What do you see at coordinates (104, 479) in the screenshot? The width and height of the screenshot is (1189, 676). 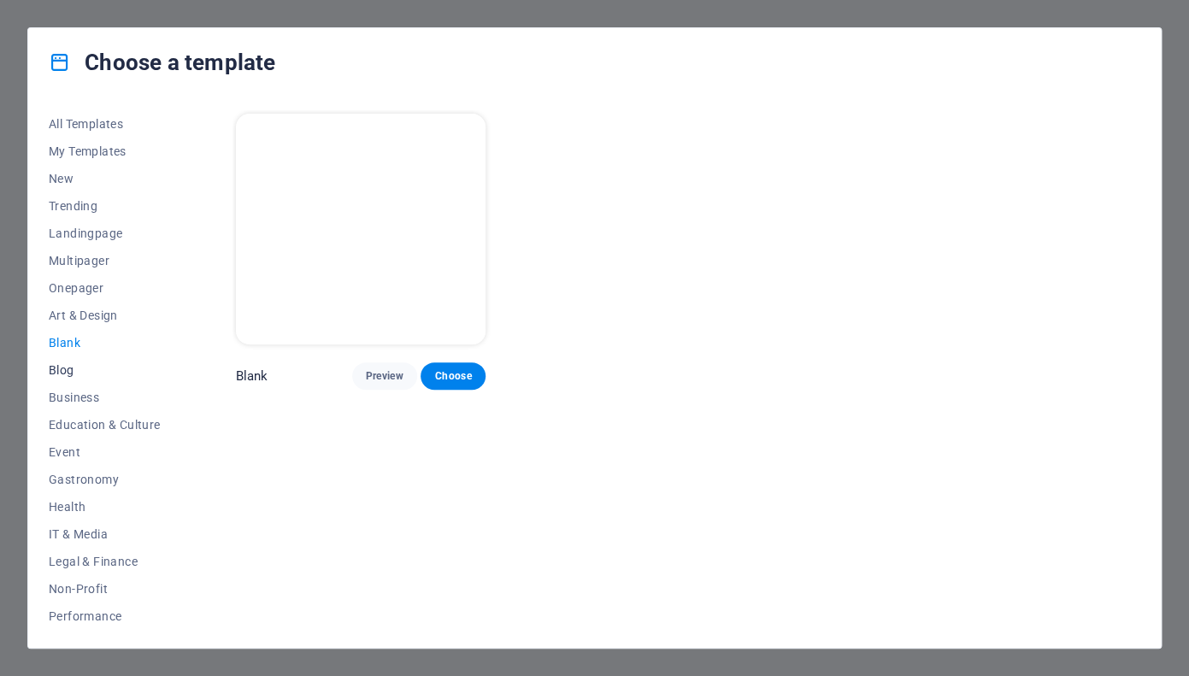 I see `button: Gastronomy` at bounding box center [104, 479].